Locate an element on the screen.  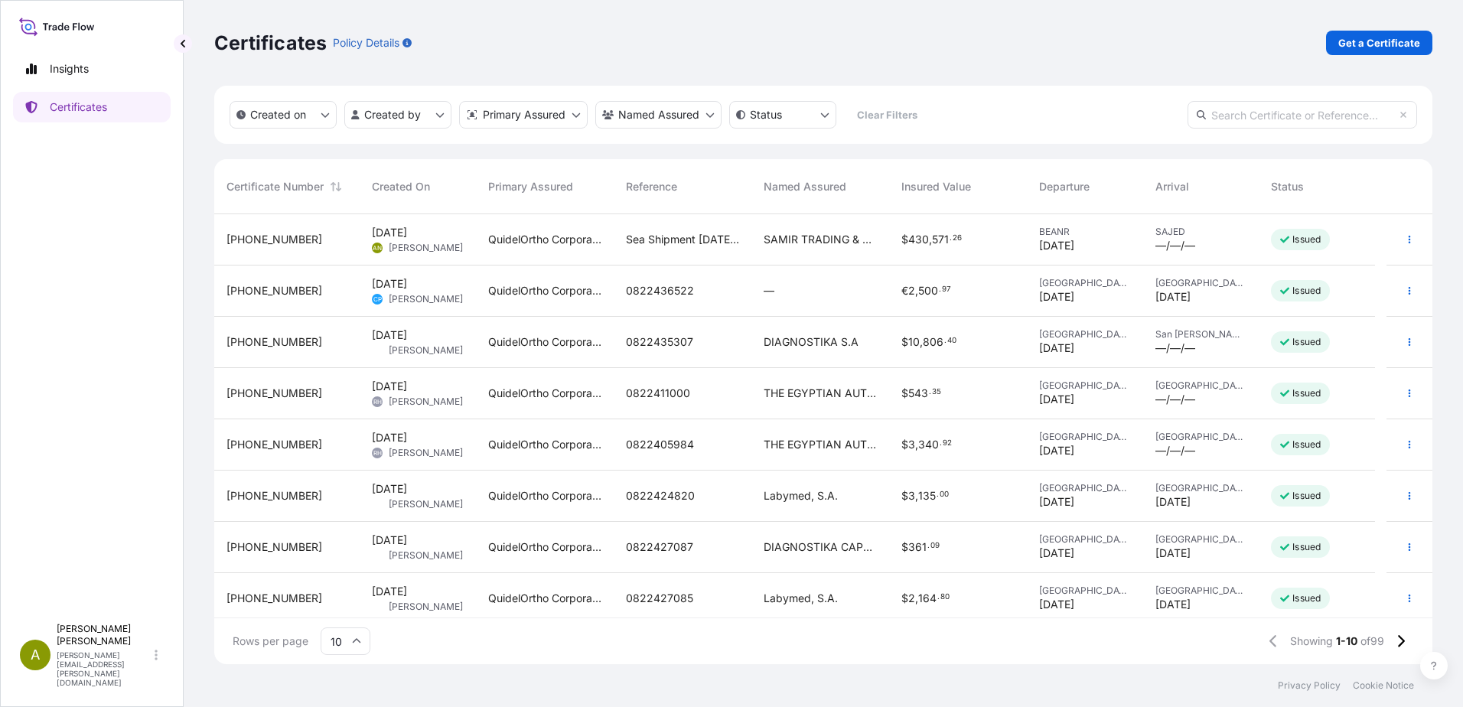
button: createdOn Filter options is located at coordinates (283, 115).